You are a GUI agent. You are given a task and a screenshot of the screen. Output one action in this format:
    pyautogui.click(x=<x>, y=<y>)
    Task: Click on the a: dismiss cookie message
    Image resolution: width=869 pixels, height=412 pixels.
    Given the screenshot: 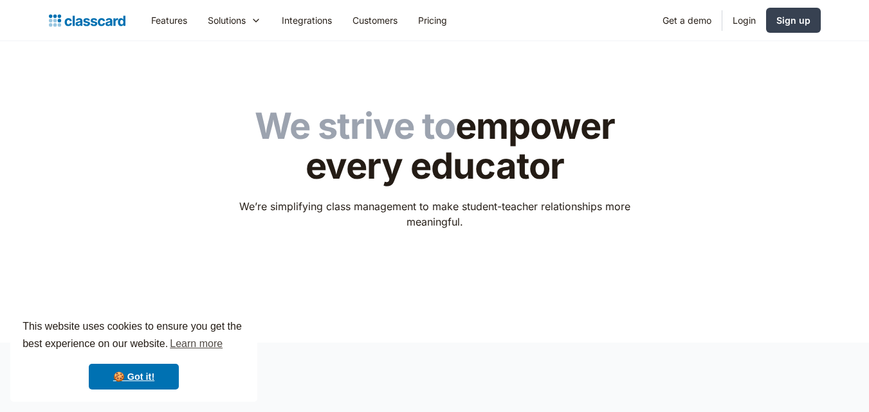 What is the action you would take?
    pyautogui.click(x=134, y=377)
    